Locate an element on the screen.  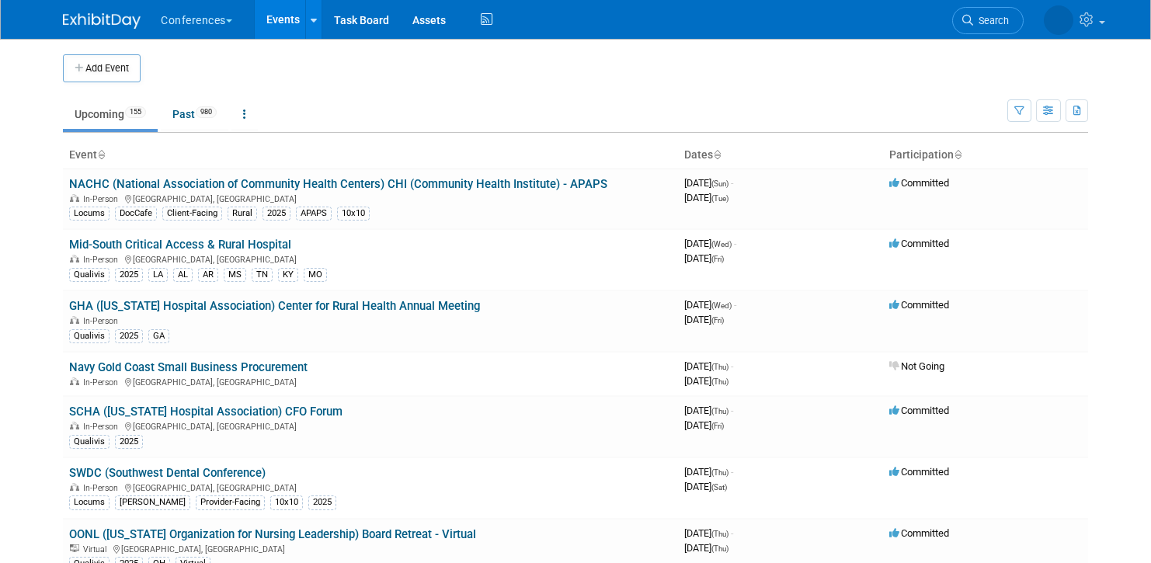
span: (Sun) is located at coordinates (720, 183).